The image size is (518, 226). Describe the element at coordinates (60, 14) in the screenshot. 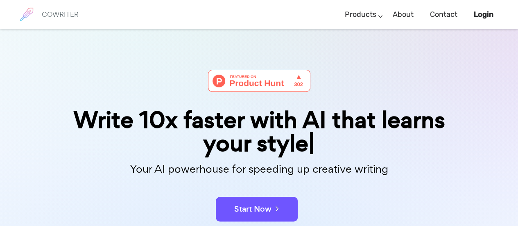

I see `h6: COWRITER` at that location.